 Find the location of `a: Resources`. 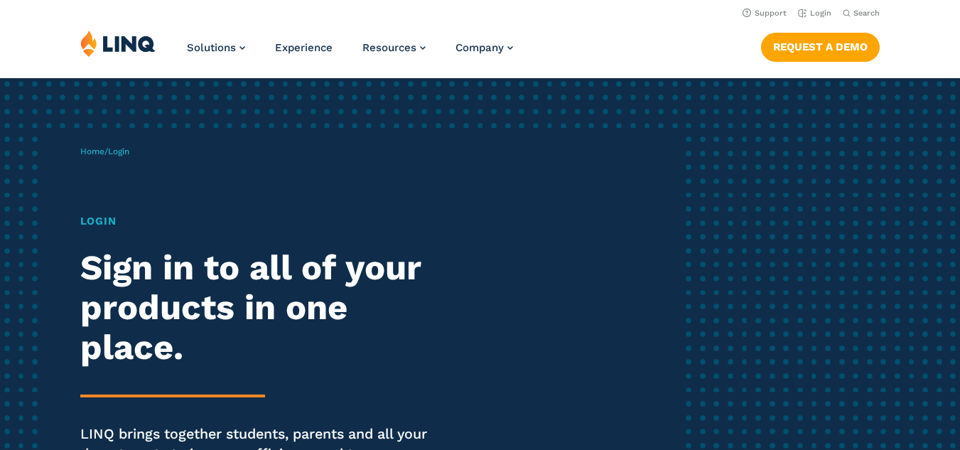

a: Resources is located at coordinates (394, 48).